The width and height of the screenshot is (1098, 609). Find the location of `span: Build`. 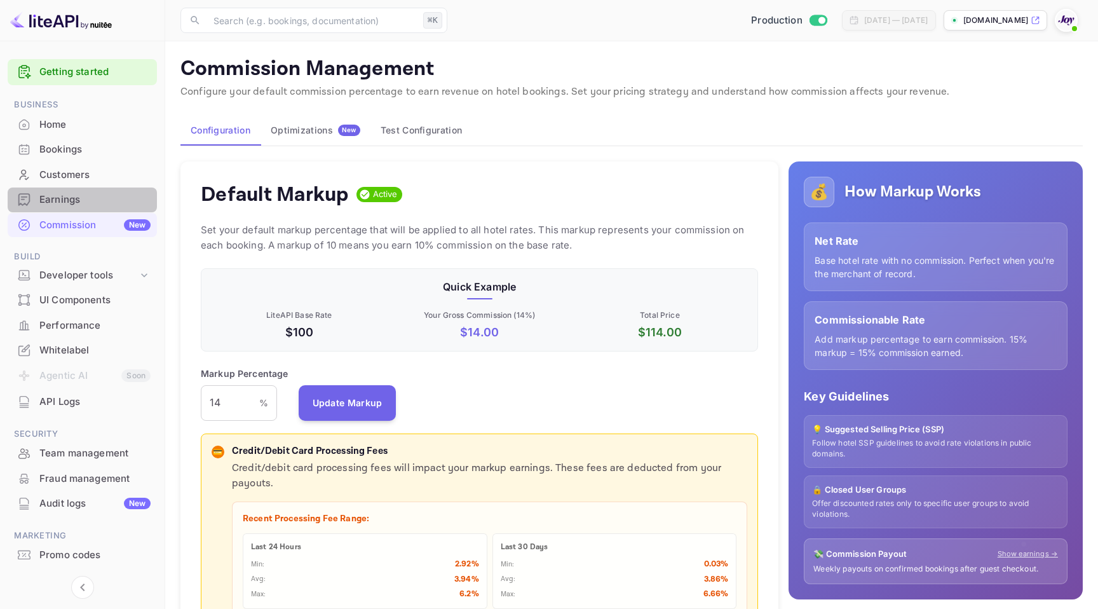

span: Build is located at coordinates (82, 257).